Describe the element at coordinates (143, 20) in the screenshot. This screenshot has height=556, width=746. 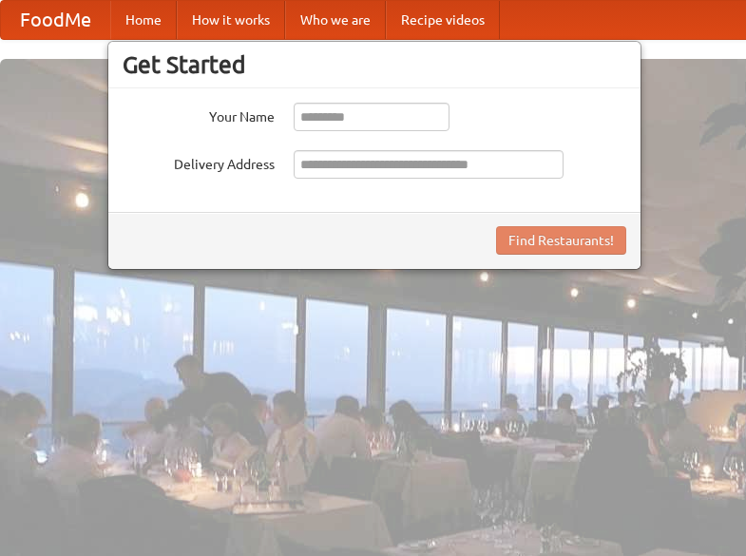
I see `a: Home` at that location.